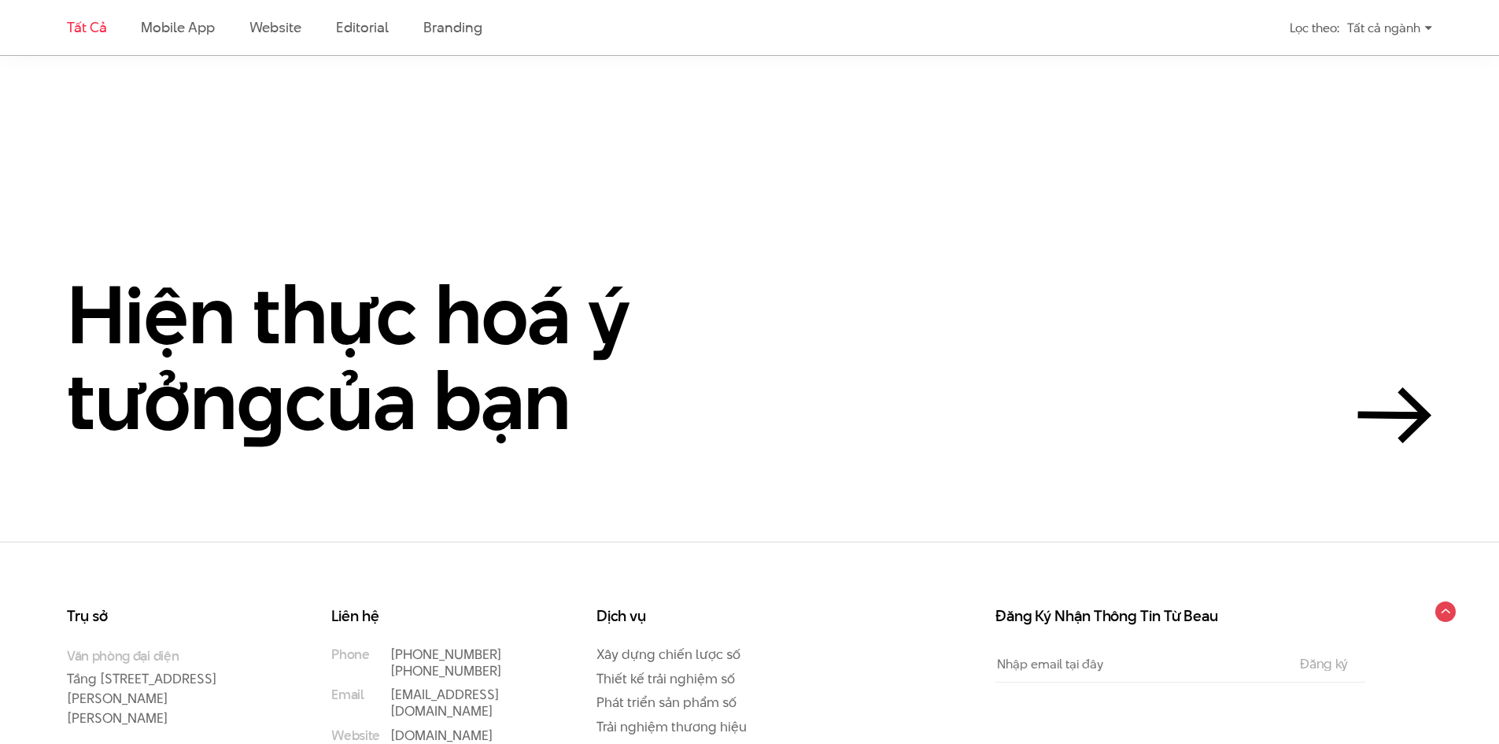 This screenshot has width=1499, height=744. What do you see at coordinates (749, 357) in the screenshot?
I see `a: Hiện thực hoá ý tưởngcủa bạn` at bounding box center [749, 357].